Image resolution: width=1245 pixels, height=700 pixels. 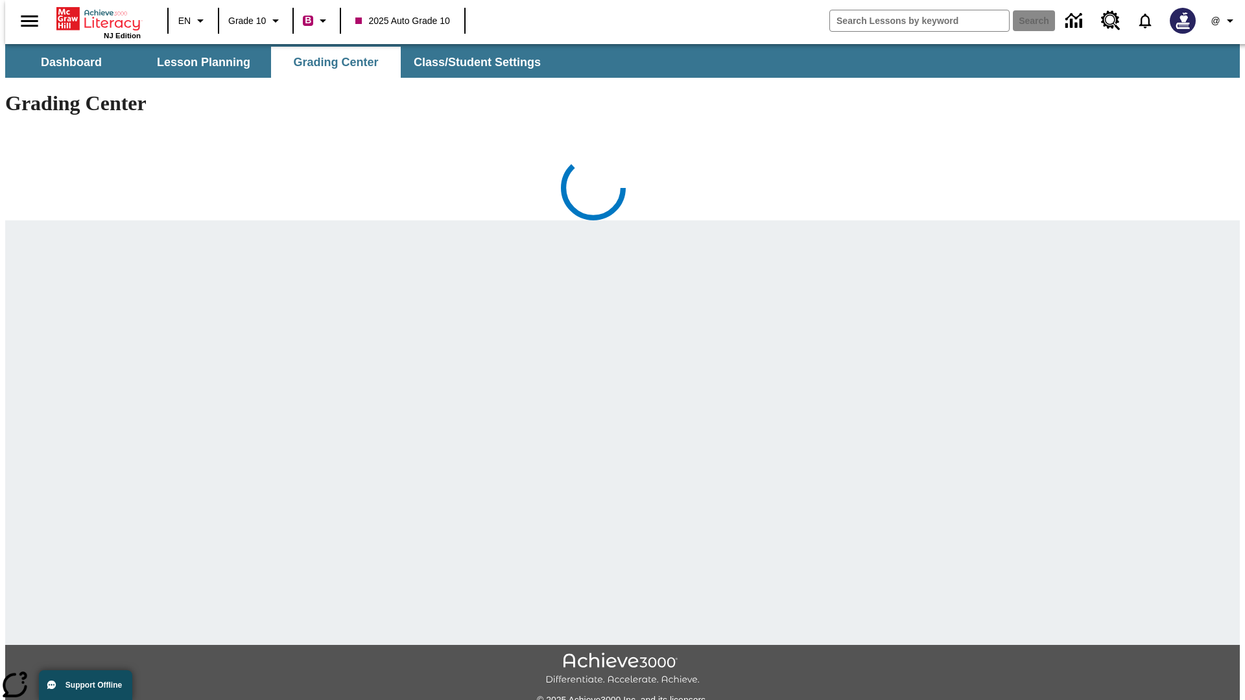 What do you see at coordinates (1110, 21) in the screenshot?
I see `a: Resource Center, Will open in new tab` at bounding box center [1110, 21].